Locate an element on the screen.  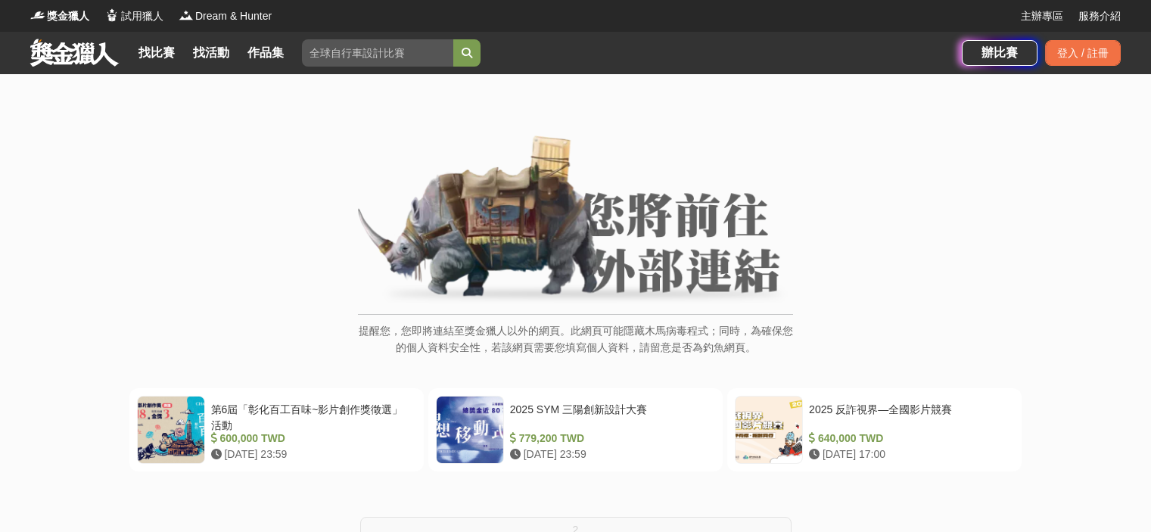
span: 獎金獵人 is located at coordinates (68, 16).